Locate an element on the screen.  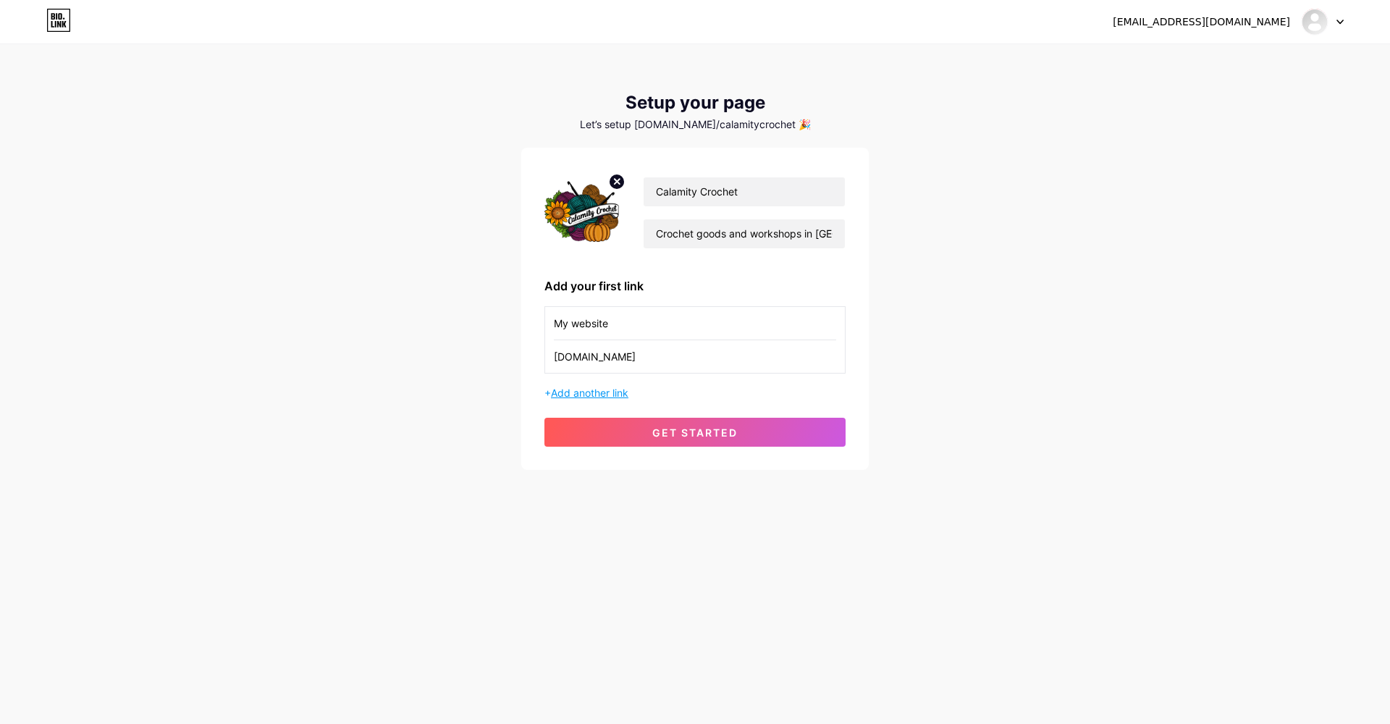
input: Your name is located at coordinates (744, 192).